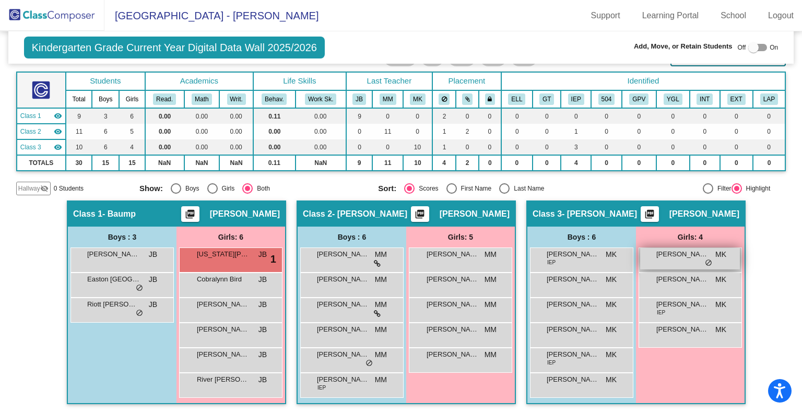 The width and height of the screenshot is (802, 413). Describe the element at coordinates (274, 116) in the screenshot. I see `td: 0.11` at that location.